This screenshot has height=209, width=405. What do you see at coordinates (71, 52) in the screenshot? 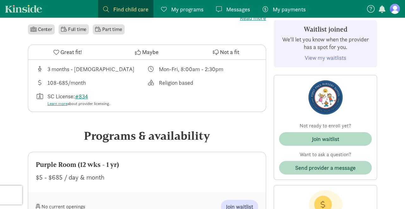
I see `span: Great fit!` at bounding box center [71, 52].